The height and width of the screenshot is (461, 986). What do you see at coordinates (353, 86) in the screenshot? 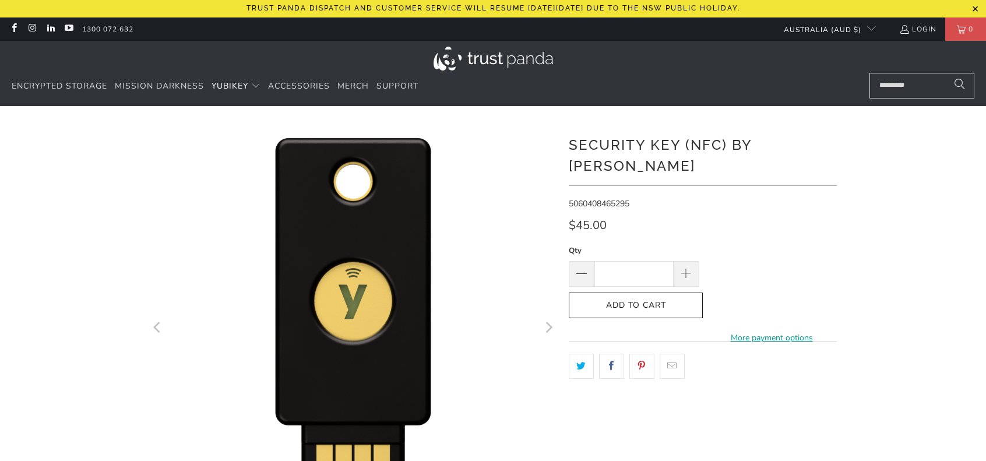
I see `a: Merch` at bounding box center [353, 86].